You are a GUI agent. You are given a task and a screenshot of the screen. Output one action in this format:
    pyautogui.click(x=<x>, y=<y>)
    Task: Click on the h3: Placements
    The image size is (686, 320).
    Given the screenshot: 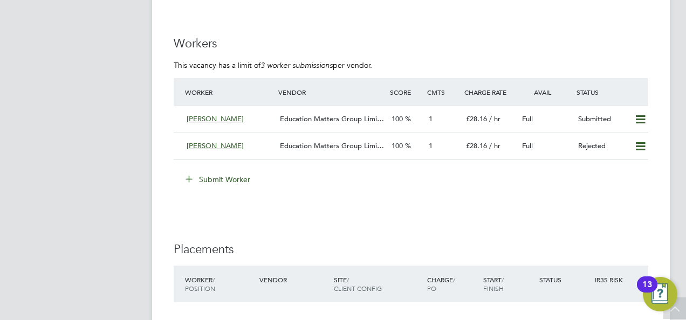 What is the action you would take?
    pyautogui.click(x=411, y=250)
    